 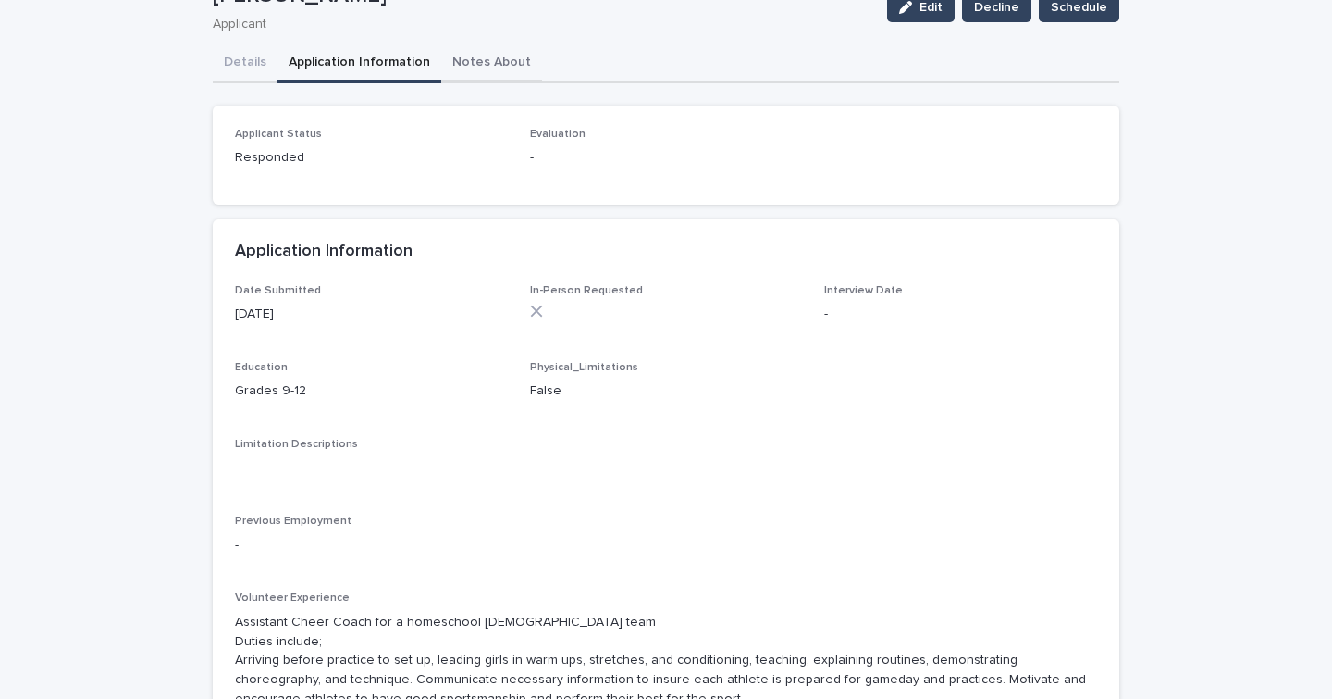 What do you see at coordinates (261, 367) in the screenshot?
I see `span: Education` at bounding box center [261, 367].